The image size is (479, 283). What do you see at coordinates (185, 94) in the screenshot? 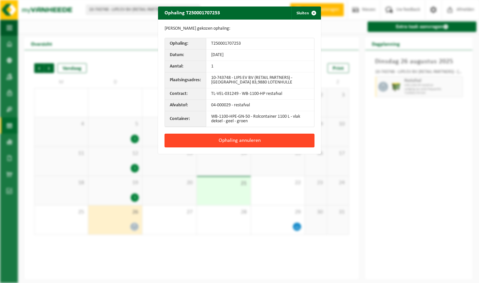
I see `th: Contract:` at bounding box center [185, 94].